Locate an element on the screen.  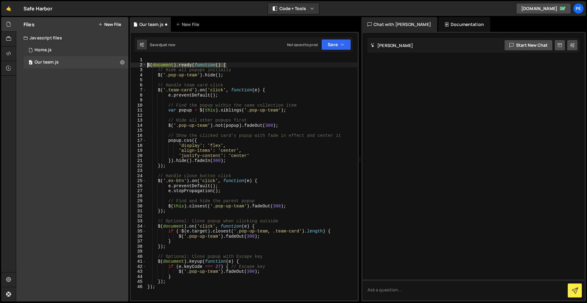
div: 16385/45046.js is located at coordinates (76, 62).